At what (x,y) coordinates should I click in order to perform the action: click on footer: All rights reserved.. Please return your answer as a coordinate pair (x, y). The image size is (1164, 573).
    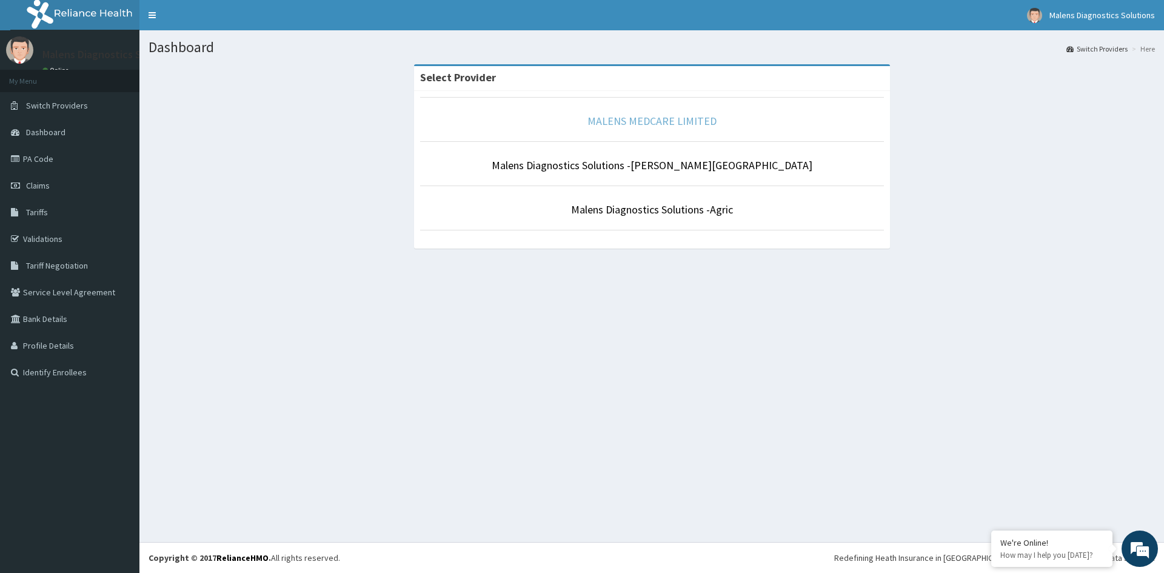
    Looking at the image, I should click on (652, 557).